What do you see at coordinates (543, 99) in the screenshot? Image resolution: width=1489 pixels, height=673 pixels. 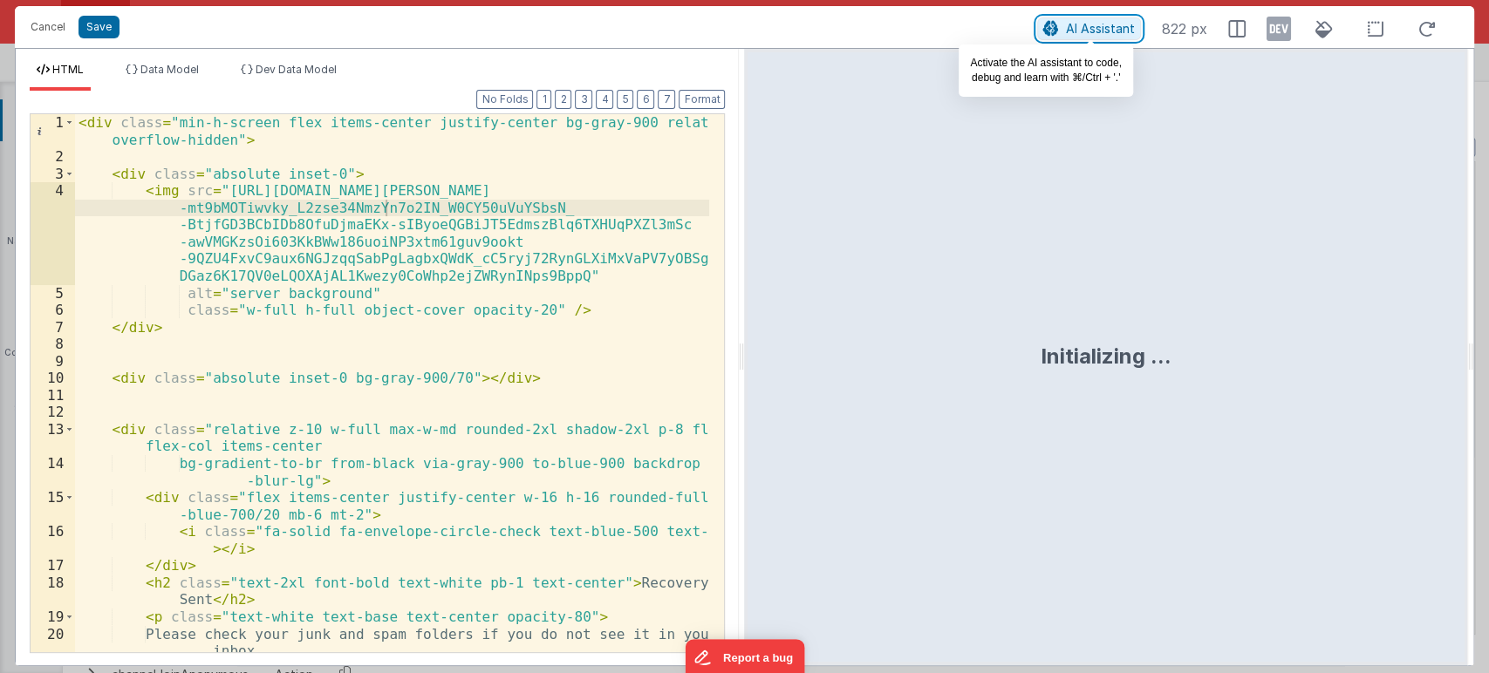 I see `button: 1` at bounding box center [543, 99].